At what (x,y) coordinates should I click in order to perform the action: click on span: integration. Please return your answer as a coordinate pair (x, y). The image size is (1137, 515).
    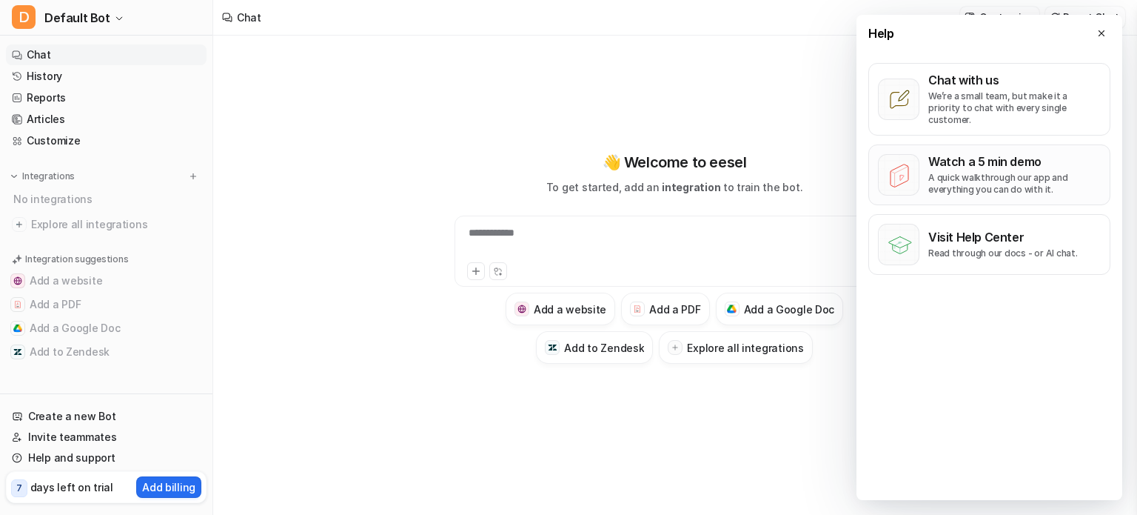
    Looking at the image, I should click on (691, 187).